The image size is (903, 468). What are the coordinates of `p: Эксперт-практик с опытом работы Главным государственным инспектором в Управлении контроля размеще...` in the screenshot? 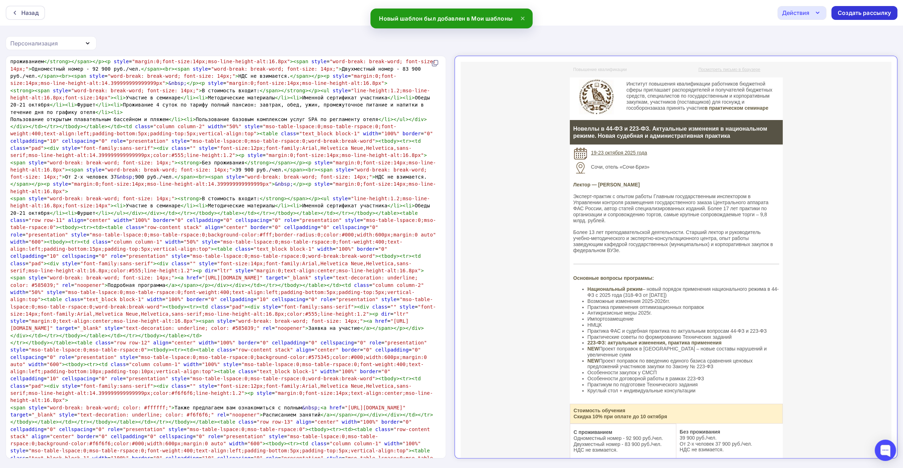 It's located at (216, 147).